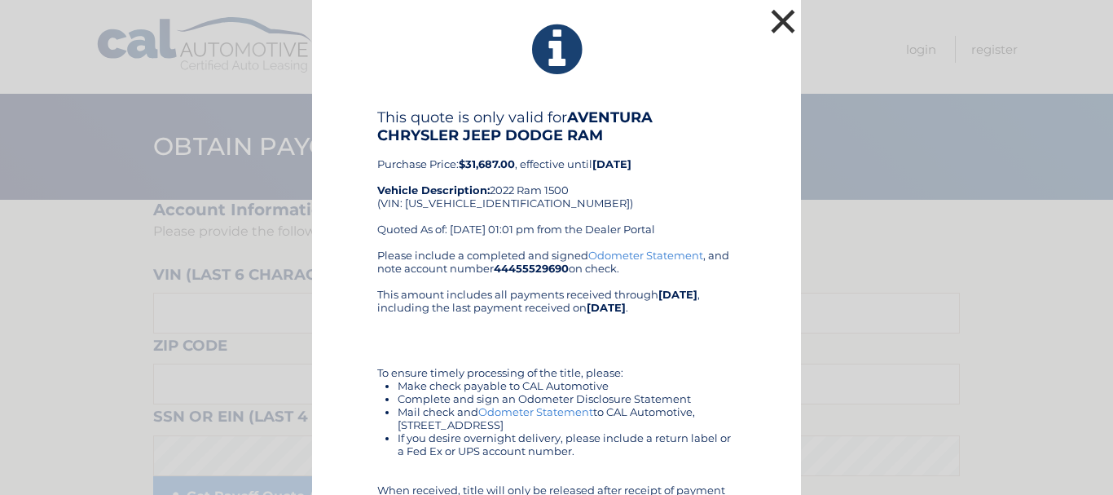  Describe the element at coordinates (486, 164) in the screenshot. I see `b: $31,687.00` at that location.